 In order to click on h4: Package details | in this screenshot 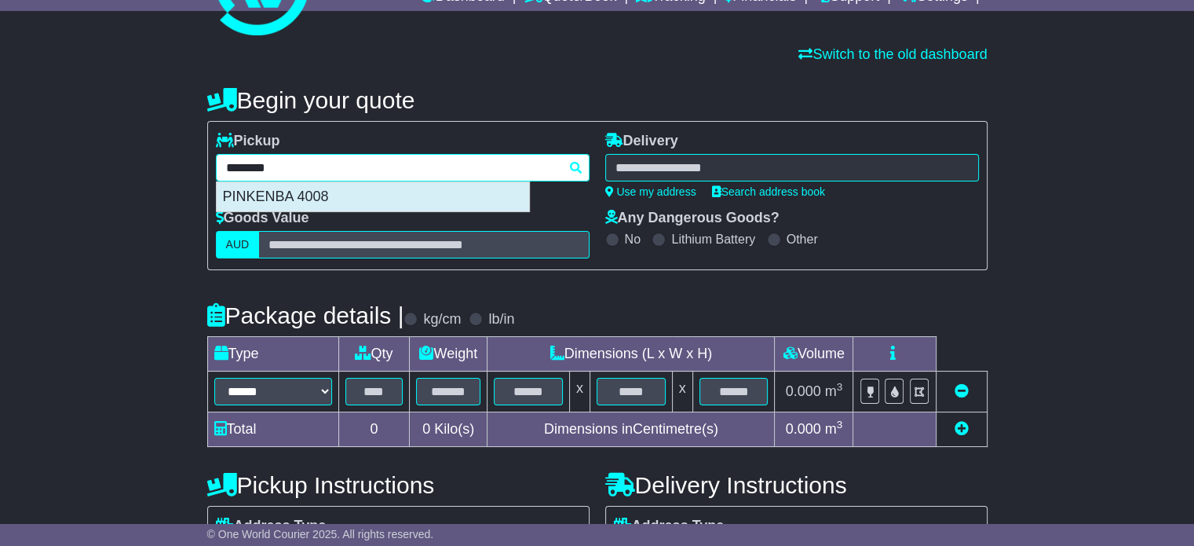, I will do `click(305, 315)`.